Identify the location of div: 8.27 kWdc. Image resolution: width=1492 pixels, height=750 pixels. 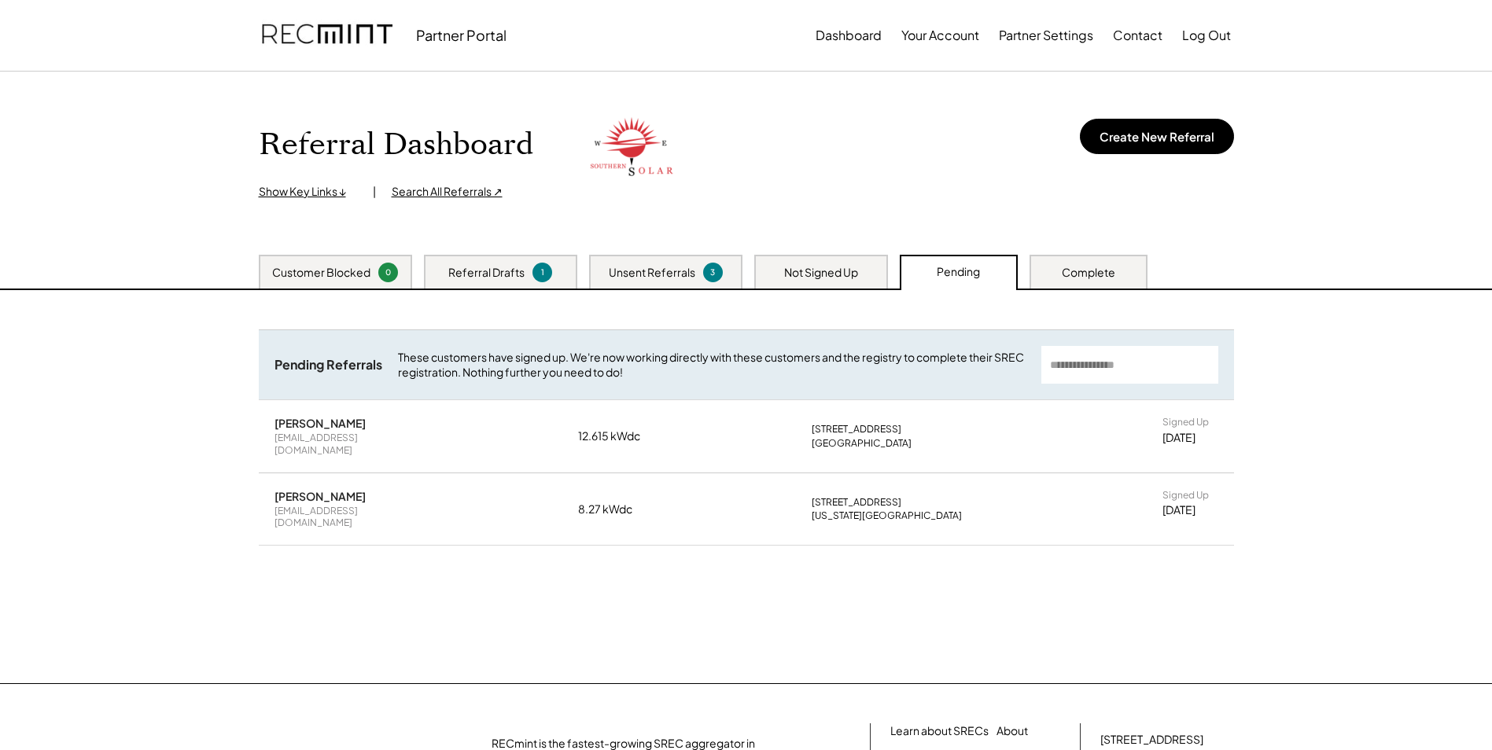
(617, 510).